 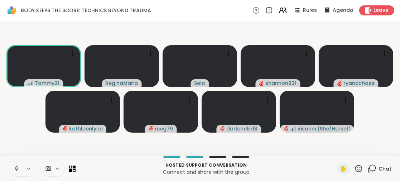 I want to click on img: ShareWell Logomark, so click(x=12, y=10).